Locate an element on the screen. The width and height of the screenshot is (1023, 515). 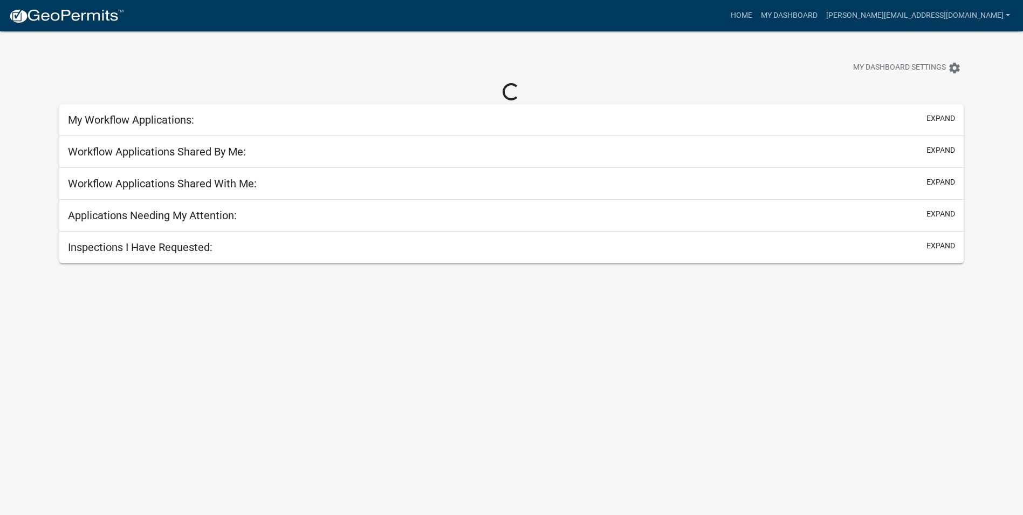
i: settings is located at coordinates (955, 68).